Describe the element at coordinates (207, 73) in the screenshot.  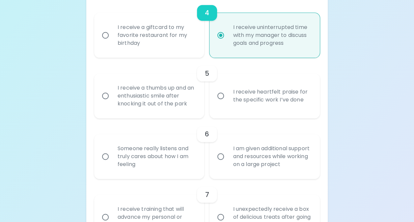
I see `h6: 5` at that location.